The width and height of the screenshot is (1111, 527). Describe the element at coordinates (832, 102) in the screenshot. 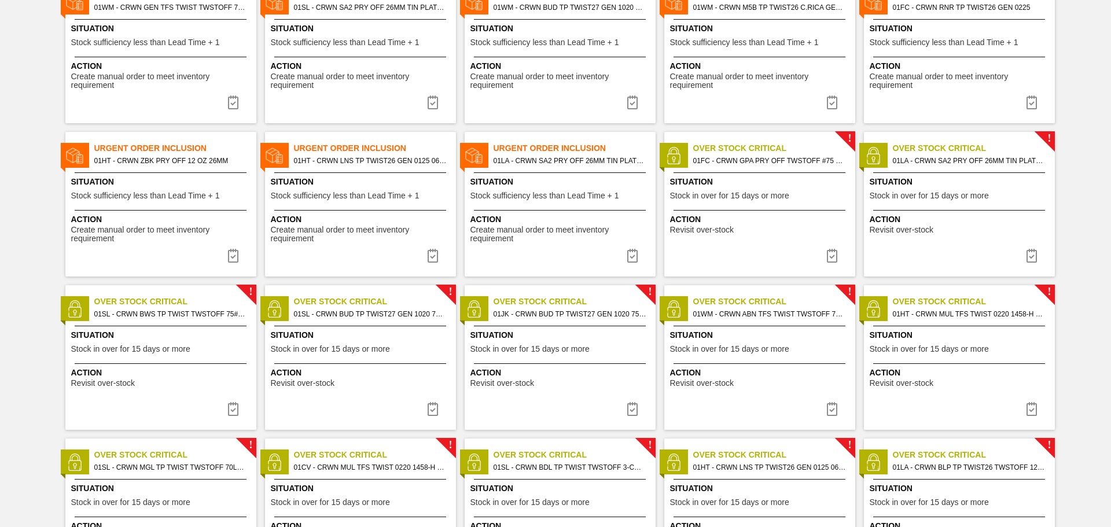

I see `div: Complete task: 6931073` at that location.